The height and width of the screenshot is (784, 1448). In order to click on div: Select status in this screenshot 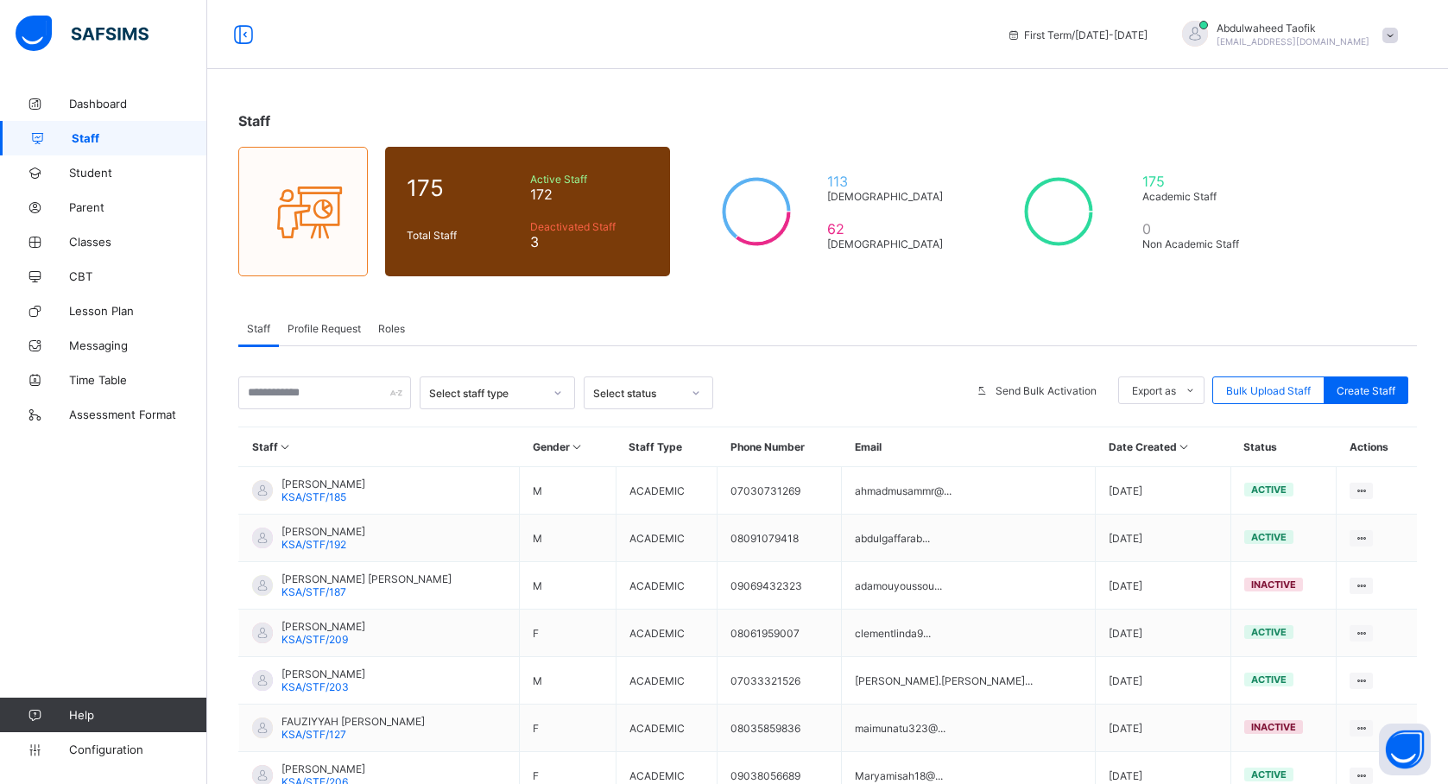, I will do `click(637, 393)`.